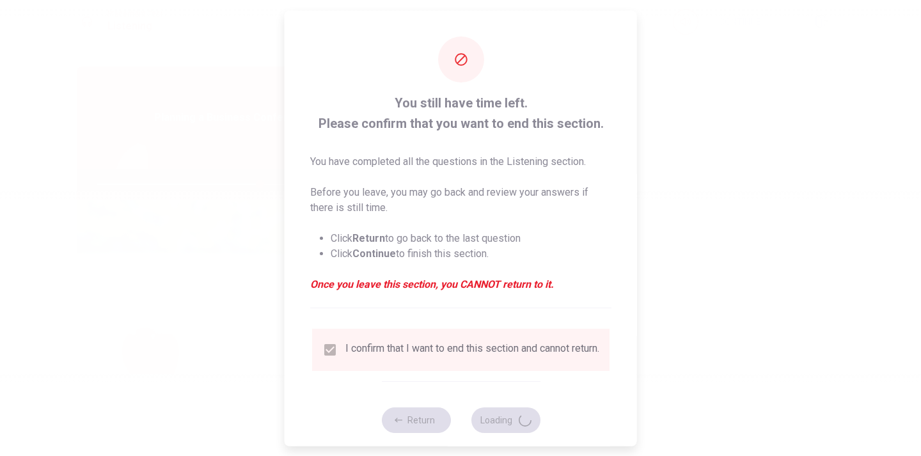 The width and height of the screenshot is (921, 456). Describe the element at coordinates (460, 161) in the screenshot. I see `p: You have completed all the questions in the Listening section.` at that location.